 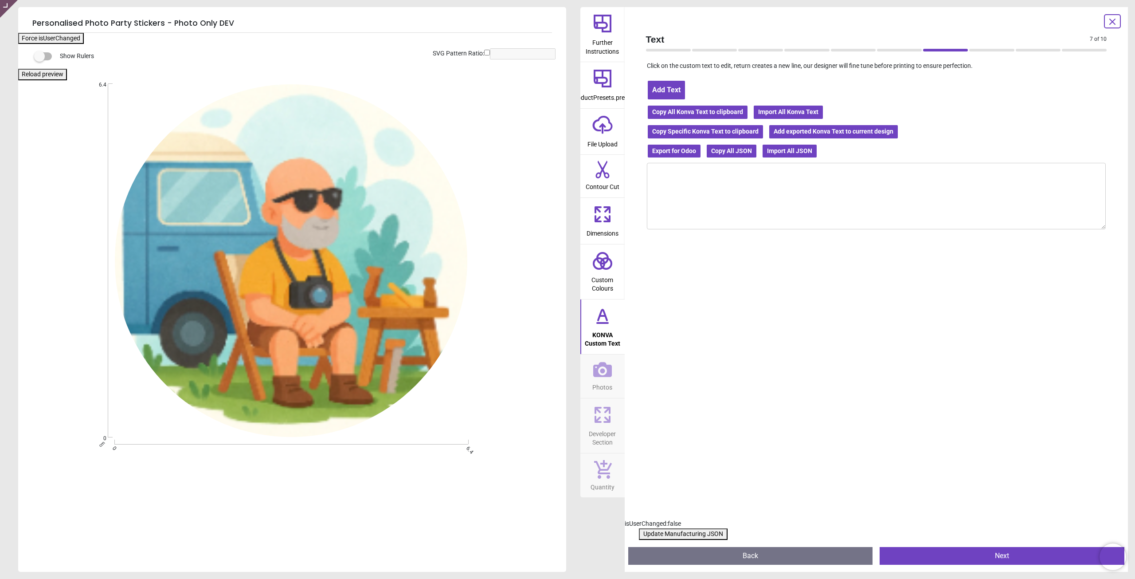 What do you see at coordinates (603, 326) in the screenshot?
I see `button: KONVA Custom Text` at bounding box center [603, 326].